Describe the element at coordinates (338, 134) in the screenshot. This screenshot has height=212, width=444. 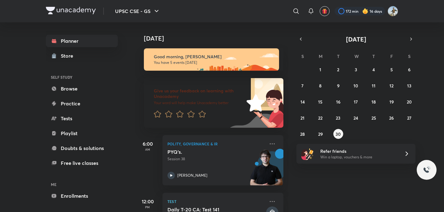
I see `button: September 30, 2025` at that location.